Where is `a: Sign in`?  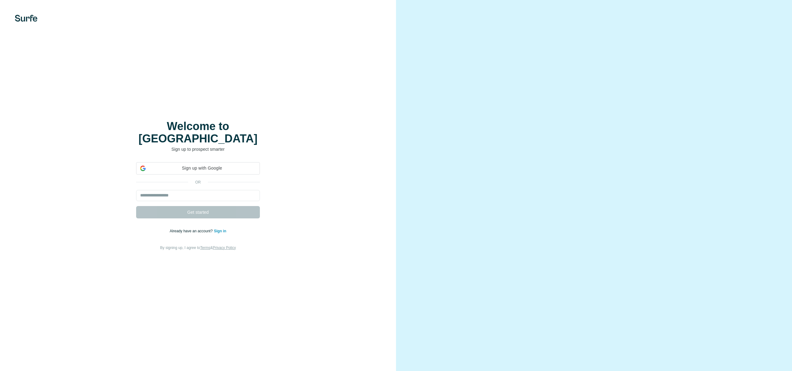
a: Sign in is located at coordinates (220, 231).